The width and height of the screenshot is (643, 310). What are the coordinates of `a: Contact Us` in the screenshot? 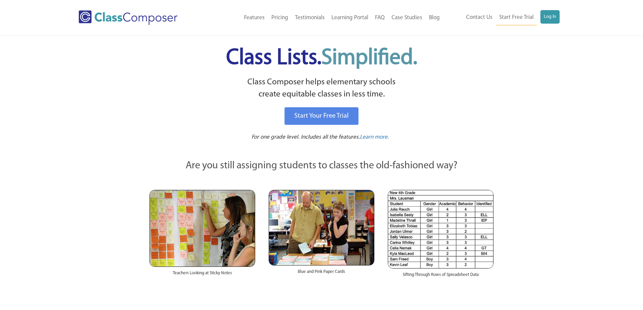 It's located at (479, 18).